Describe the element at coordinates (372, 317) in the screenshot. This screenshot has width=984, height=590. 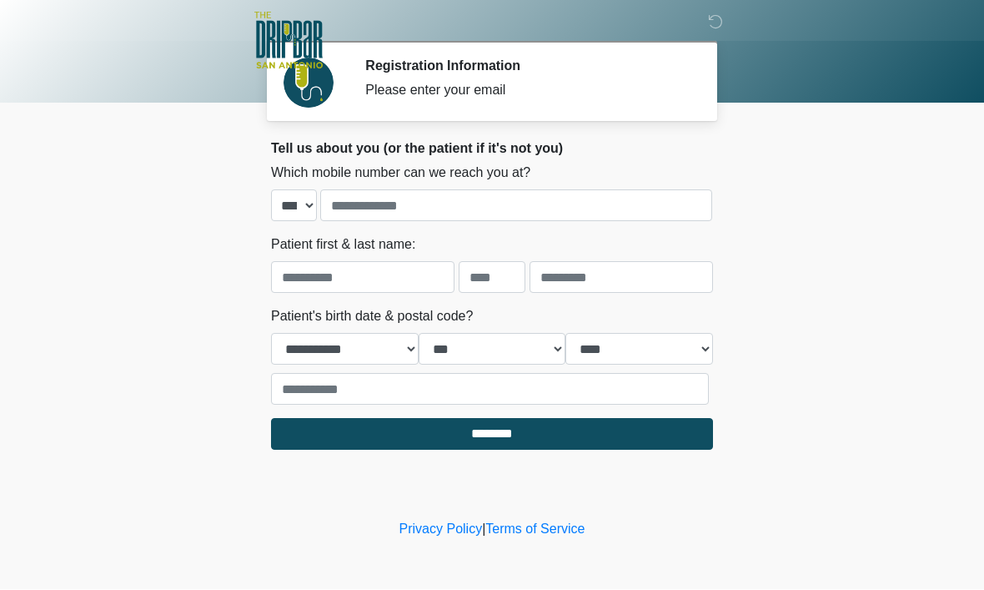
I see `label: Patient's birth date & postal code?` at that location.